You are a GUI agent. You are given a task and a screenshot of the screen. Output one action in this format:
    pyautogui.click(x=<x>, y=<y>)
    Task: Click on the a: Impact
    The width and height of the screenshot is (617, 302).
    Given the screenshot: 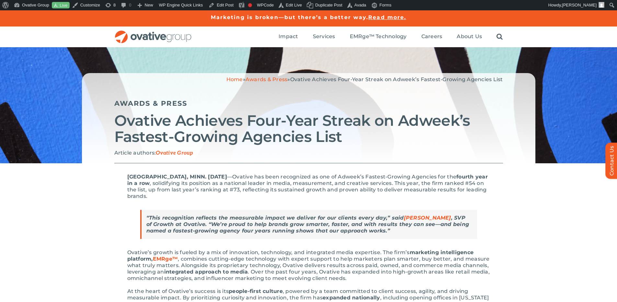 What is the action you would take?
    pyautogui.click(x=288, y=37)
    